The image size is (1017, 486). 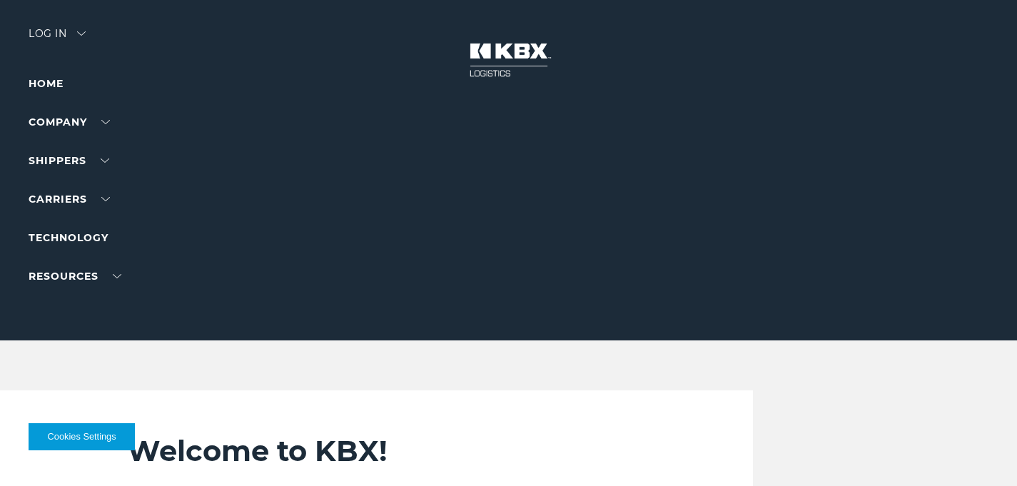 I want to click on button: Cookies Settings, so click(x=81, y=437).